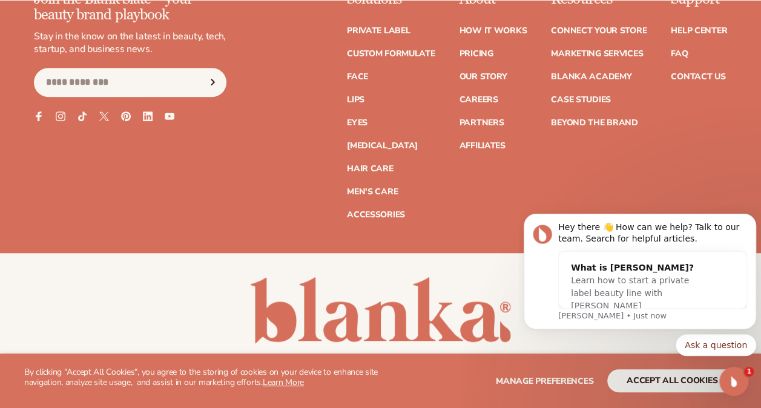 This screenshot has height=408, width=761. Describe the element at coordinates (482, 123) in the screenshot. I see `a: Partners` at that location.